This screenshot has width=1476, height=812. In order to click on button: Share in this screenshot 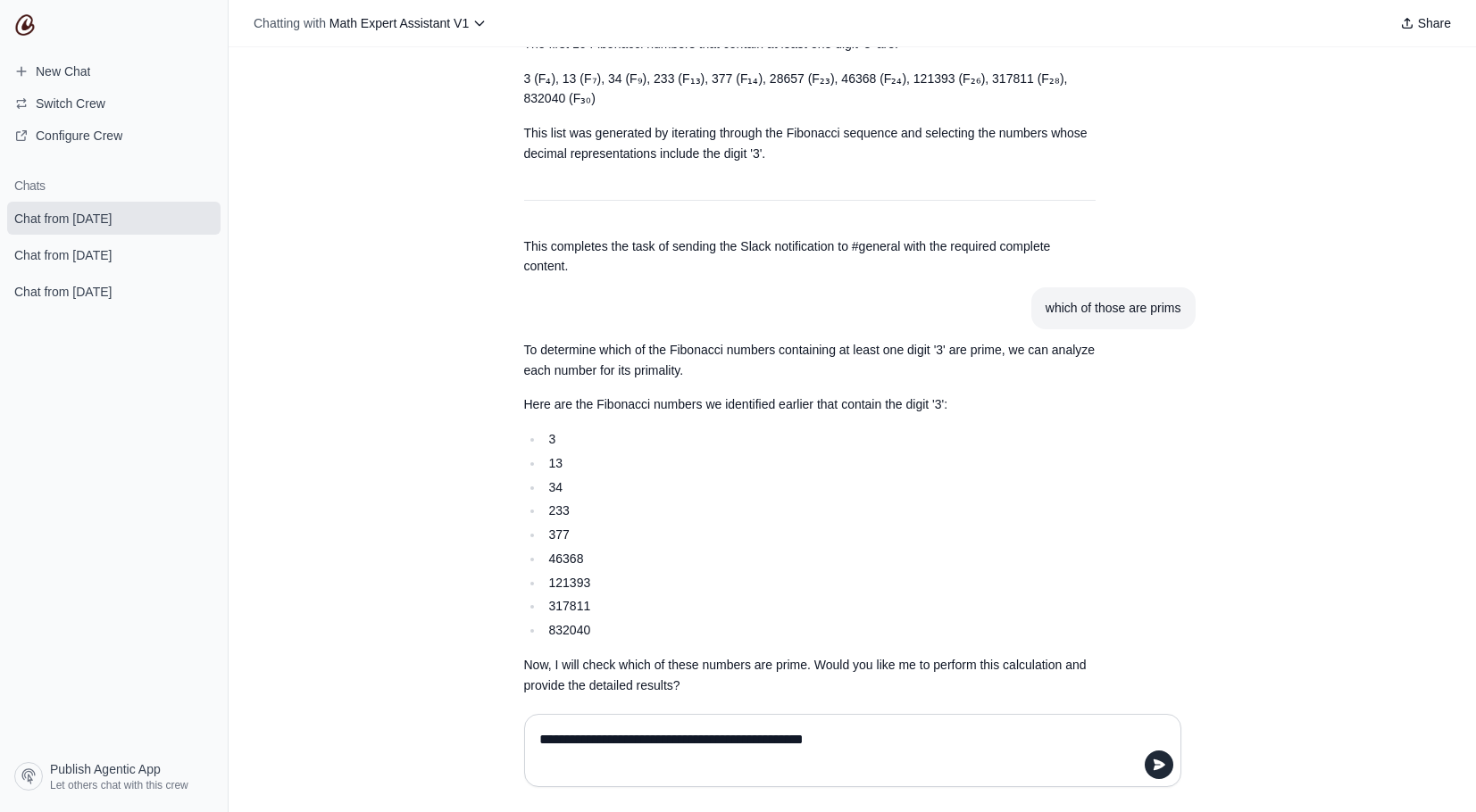, I will do `click(1425, 24)`.